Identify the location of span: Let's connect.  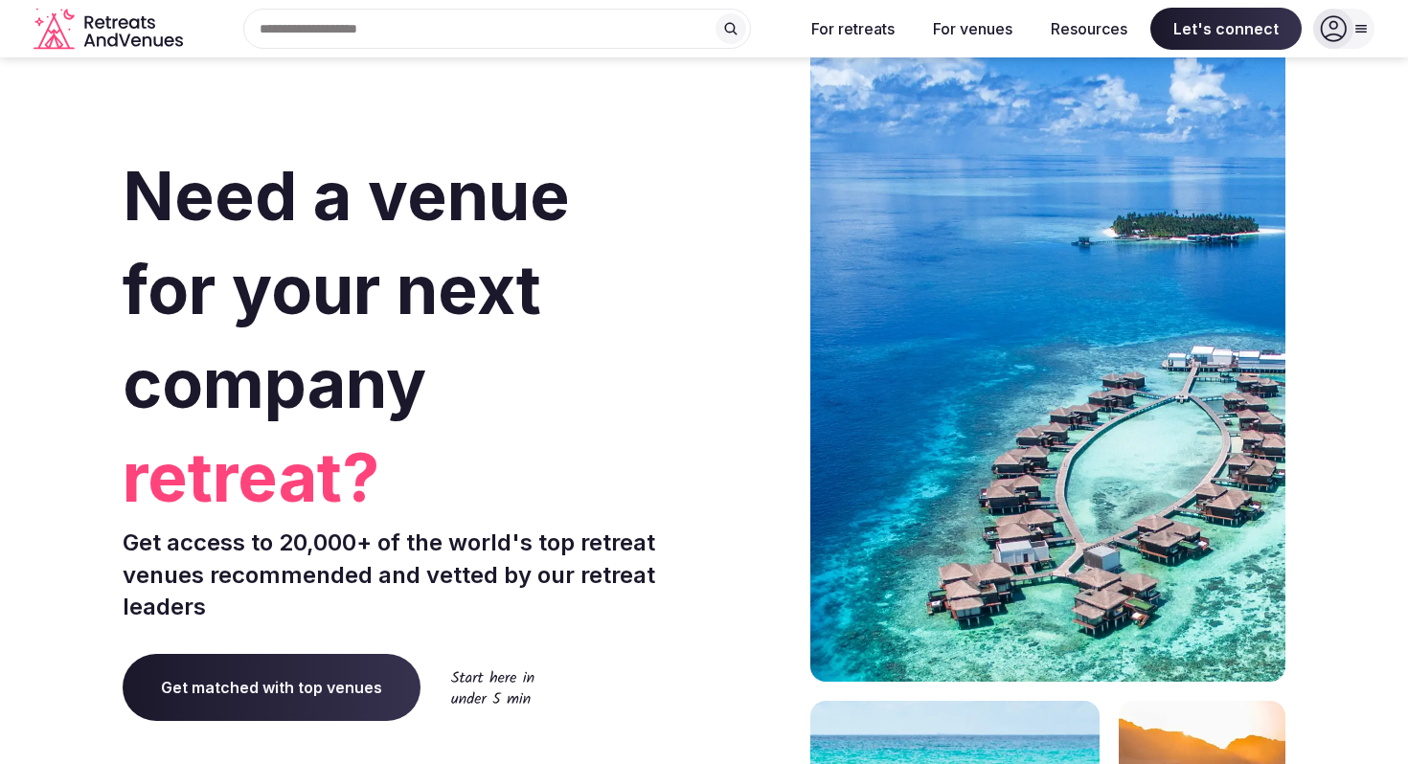
(1226, 29).